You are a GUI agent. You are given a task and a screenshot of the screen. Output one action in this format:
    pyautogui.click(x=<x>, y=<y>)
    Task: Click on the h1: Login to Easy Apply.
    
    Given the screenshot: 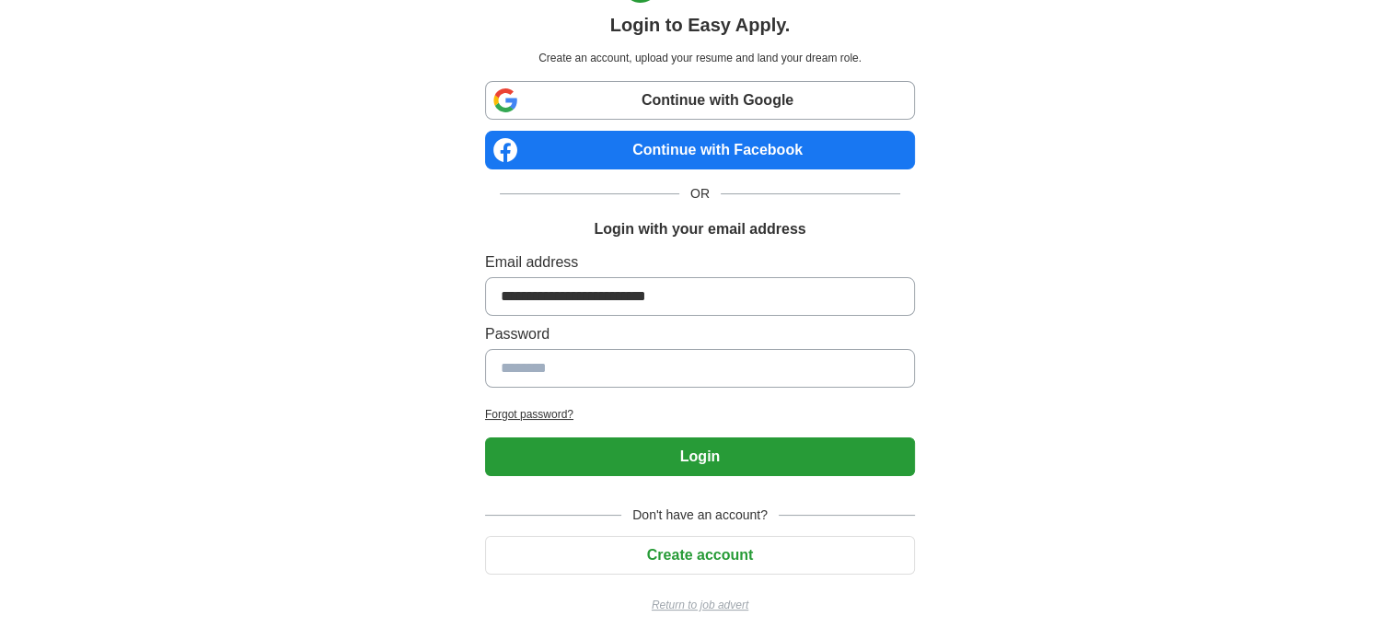 What is the action you would take?
    pyautogui.click(x=700, y=25)
    